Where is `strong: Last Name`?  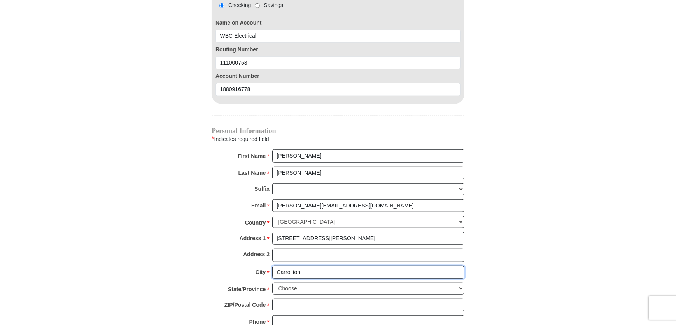 strong: Last Name is located at coordinates (252, 173).